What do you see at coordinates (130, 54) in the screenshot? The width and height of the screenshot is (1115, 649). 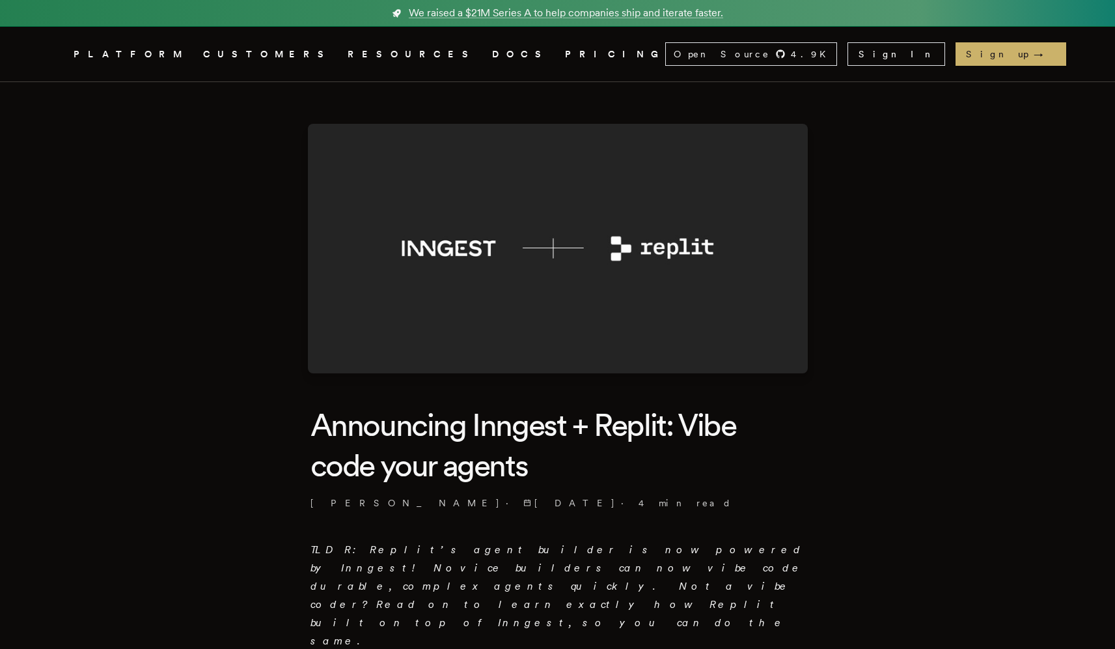 I see `span: PLATFORM` at bounding box center [130, 54].